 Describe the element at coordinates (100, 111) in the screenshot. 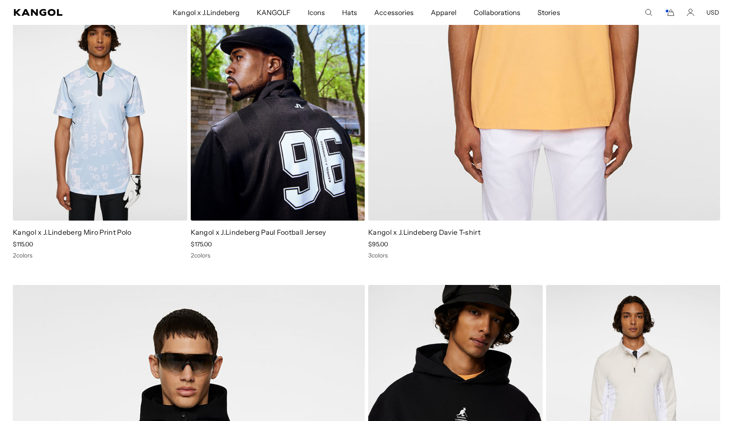

I see `img: Kangol x J.Lindeberg Miro Print Polo` at that location.